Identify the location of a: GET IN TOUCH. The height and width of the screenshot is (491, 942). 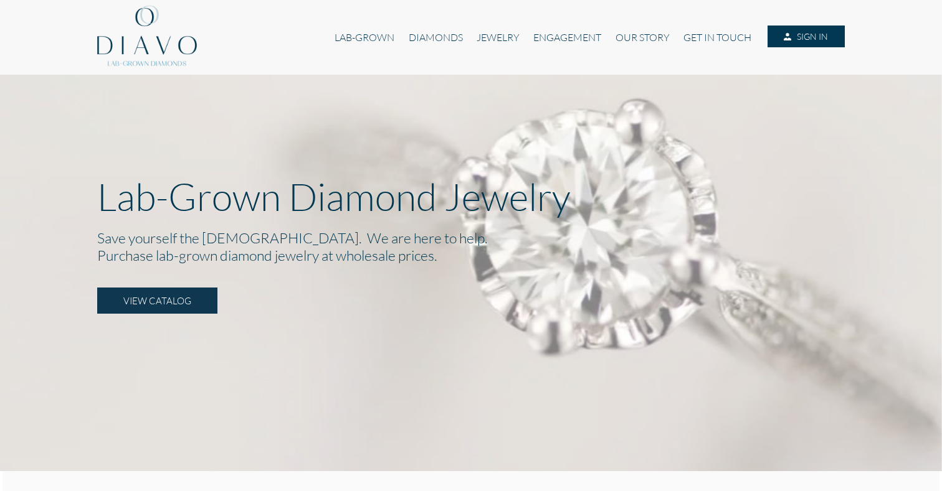
(717, 37).